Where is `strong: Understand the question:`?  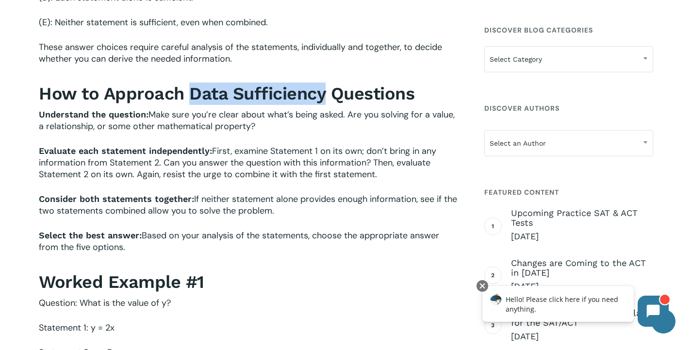 strong: Understand the question: is located at coordinates (94, 114).